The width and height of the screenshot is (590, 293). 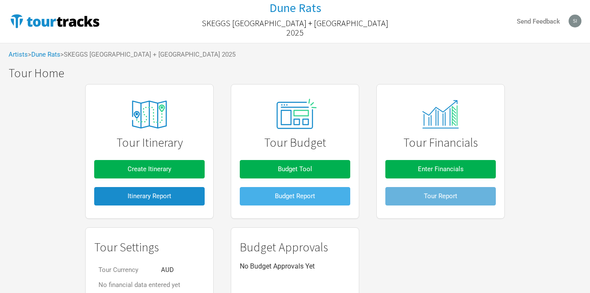 I want to click on span: Enter Financials, so click(x=441, y=169).